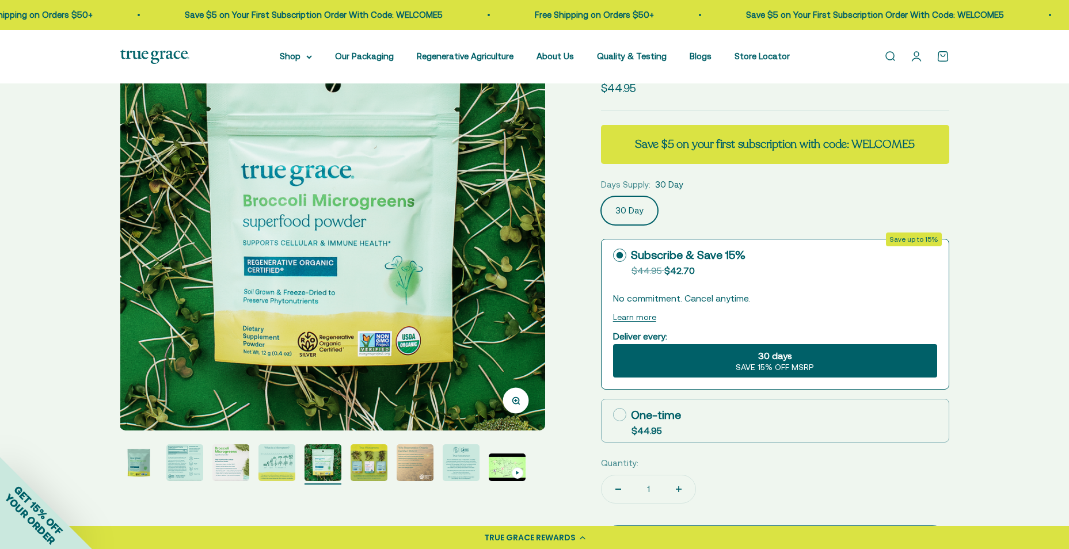  Describe the element at coordinates (631, 56) in the screenshot. I see `a: Quality & Testing` at that location.